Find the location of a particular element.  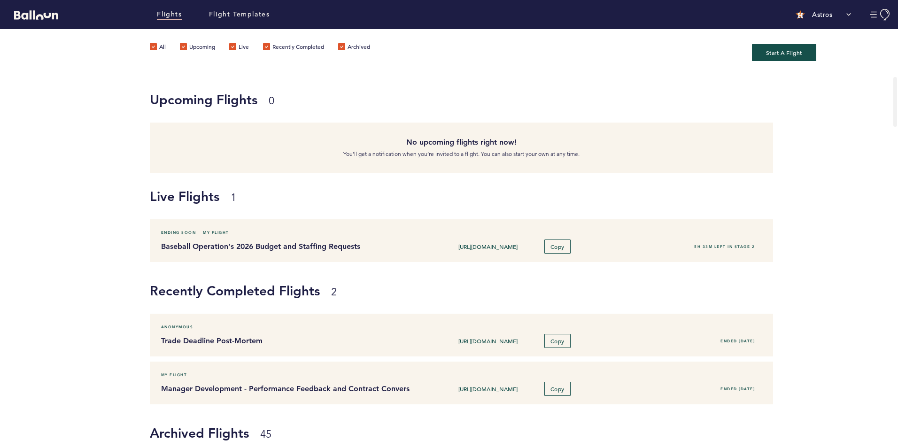

label: All is located at coordinates (158, 48).